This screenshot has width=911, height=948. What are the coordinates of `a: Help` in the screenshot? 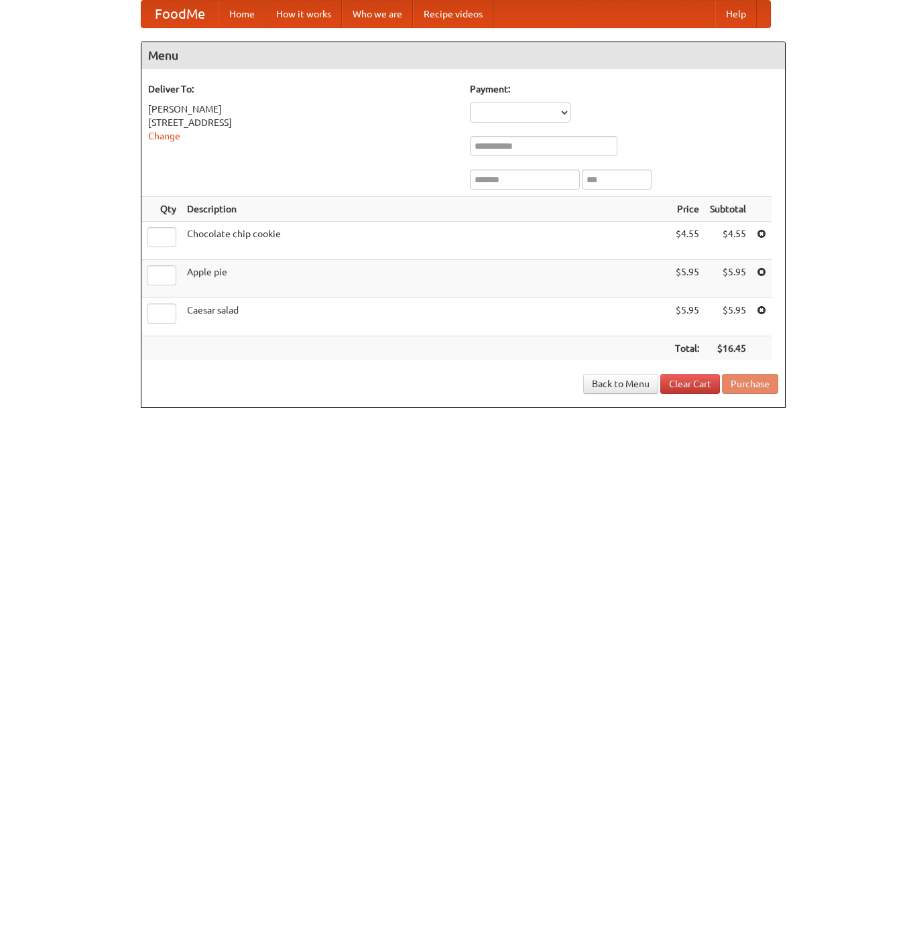 It's located at (736, 14).